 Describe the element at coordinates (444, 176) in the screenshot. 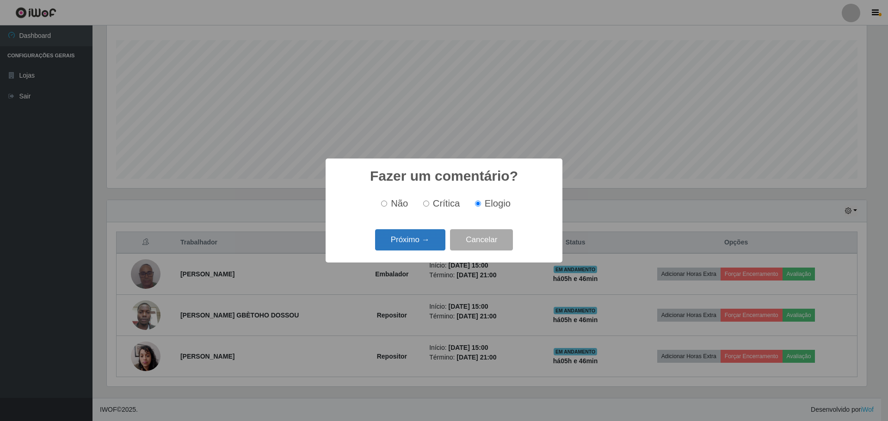

I see `h2: Fazer um comentário?` at that location.